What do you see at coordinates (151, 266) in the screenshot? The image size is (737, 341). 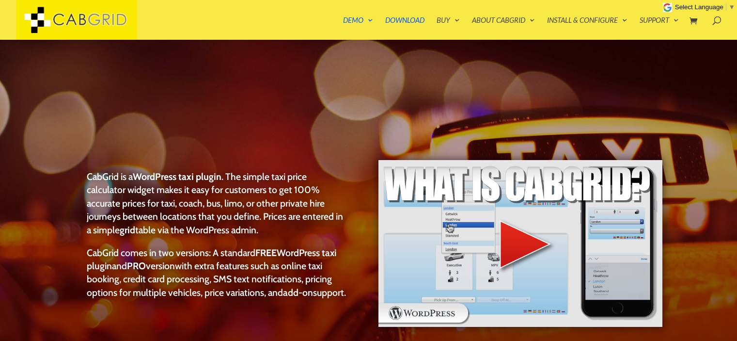 I see `a: PROversion` at bounding box center [151, 266].